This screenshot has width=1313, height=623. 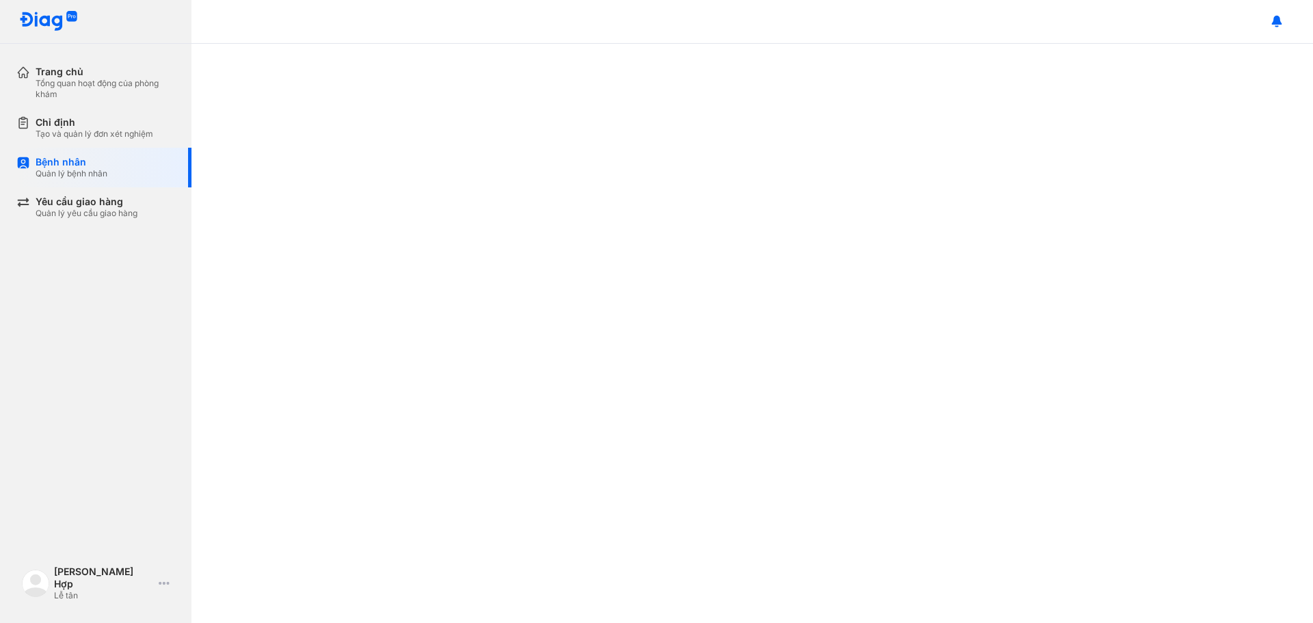 I want to click on div: Bệnh nhân, so click(x=71, y=162).